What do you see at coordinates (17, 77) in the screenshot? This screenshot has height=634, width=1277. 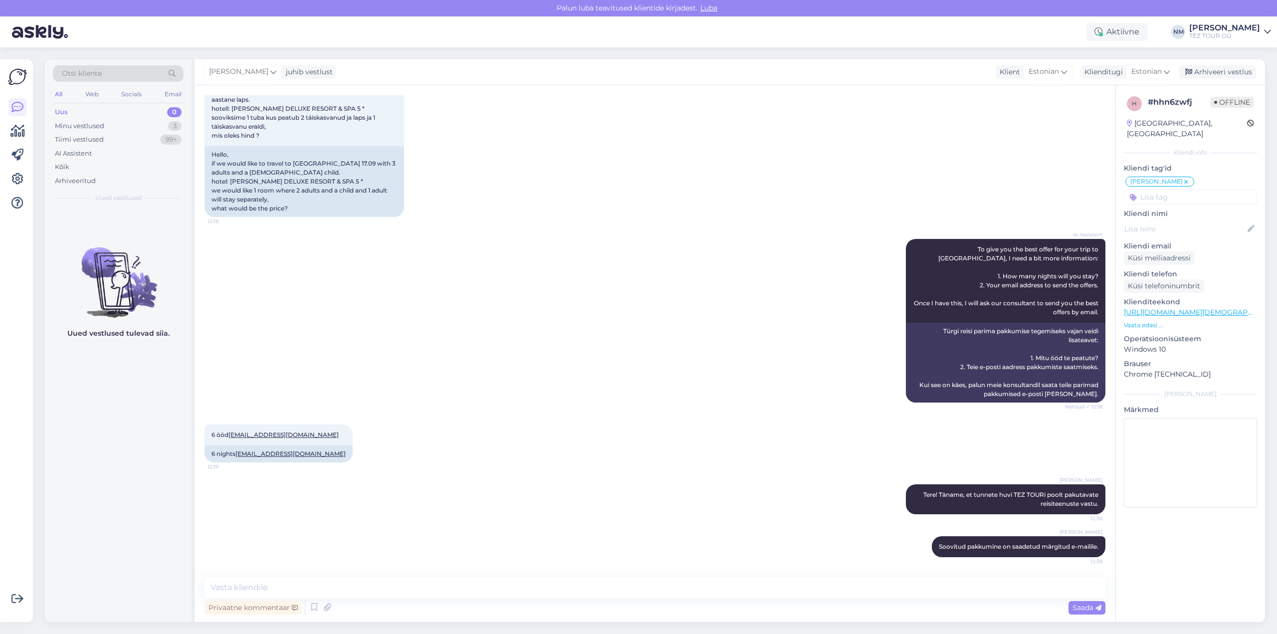 I see `img: Askly Logo` at bounding box center [17, 77].